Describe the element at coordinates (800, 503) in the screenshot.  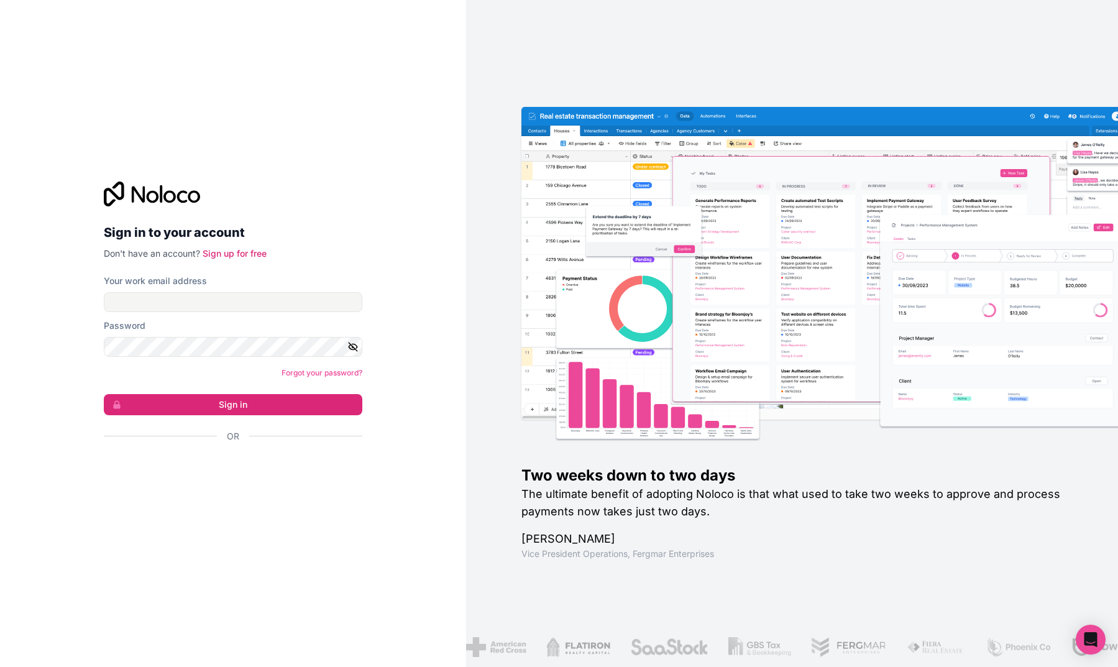
I see `h2: The ultimate benefit of adopting Noloco is that what used to take two weeks to approve and proces...` at that location.